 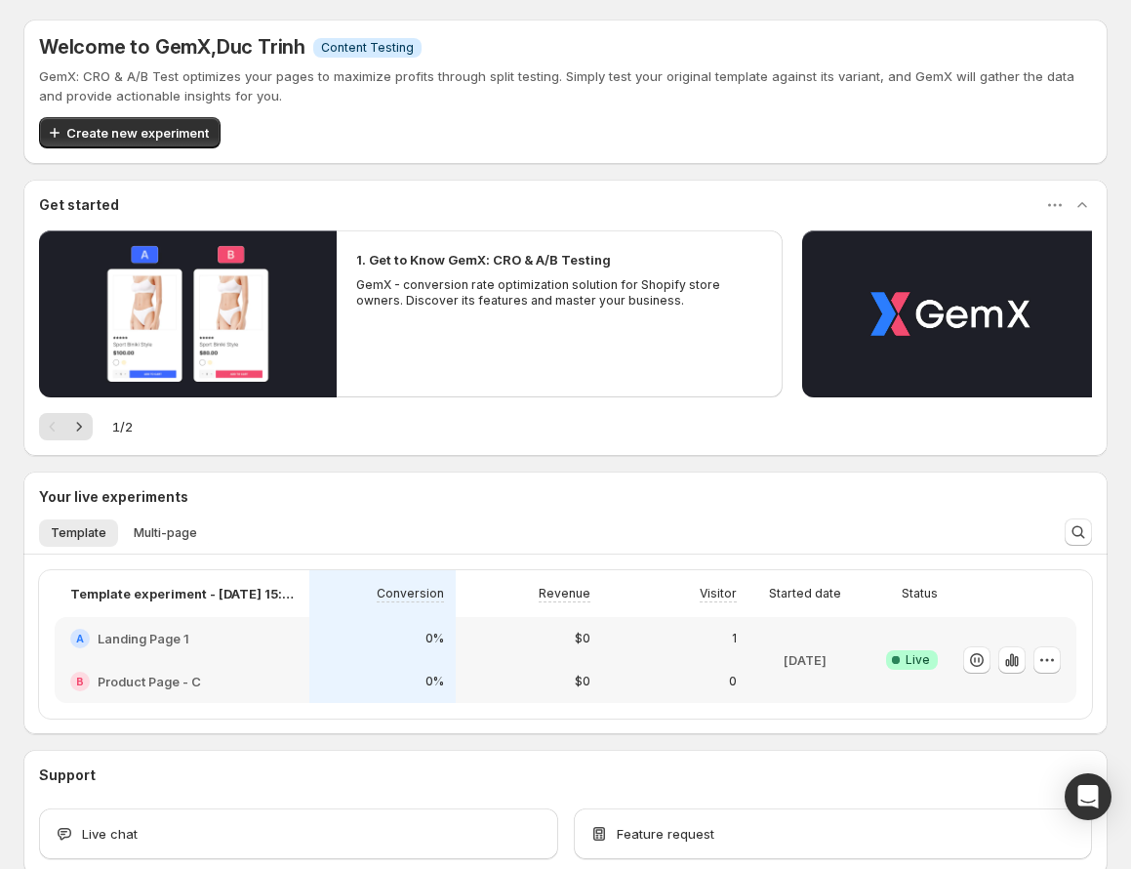 I want to click on span: 1 / 2, so click(x=122, y=427).